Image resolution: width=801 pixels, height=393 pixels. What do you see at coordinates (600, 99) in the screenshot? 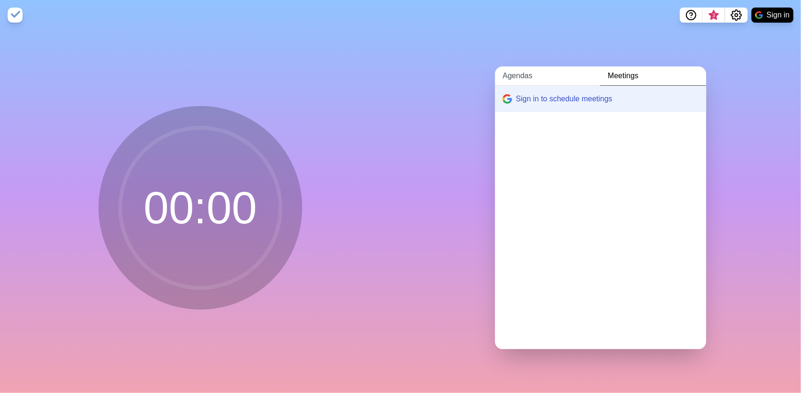
I see `button: Sign in to schedule meetings` at bounding box center [600, 99].